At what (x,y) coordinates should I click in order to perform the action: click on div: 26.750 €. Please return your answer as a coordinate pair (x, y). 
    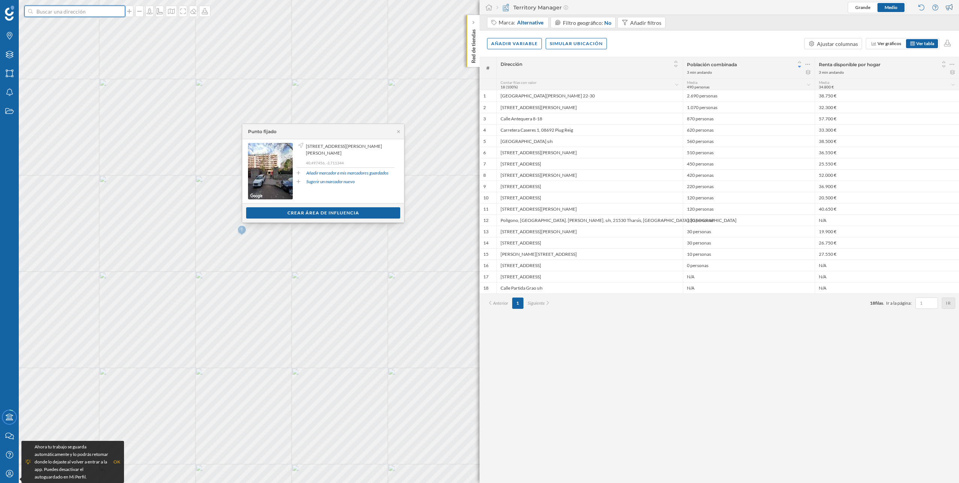
    Looking at the image, I should click on (887, 242).